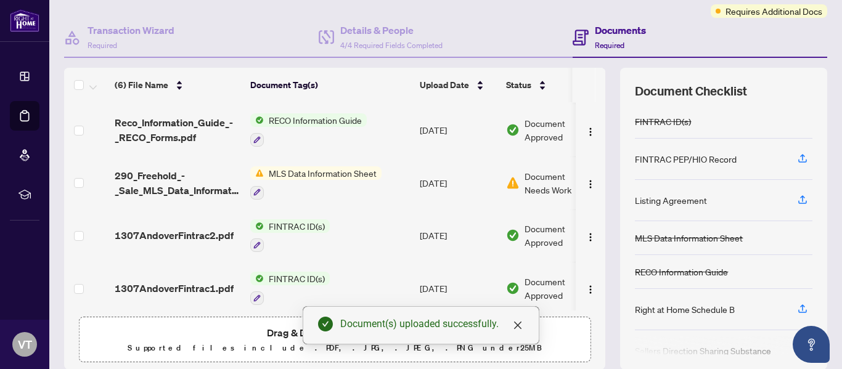 Image resolution: width=842 pixels, height=369 pixels. What do you see at coordinates (131, 30) in the screenshot?
I see `h4: Transaction Wizard` at bounding box center [131, 30].